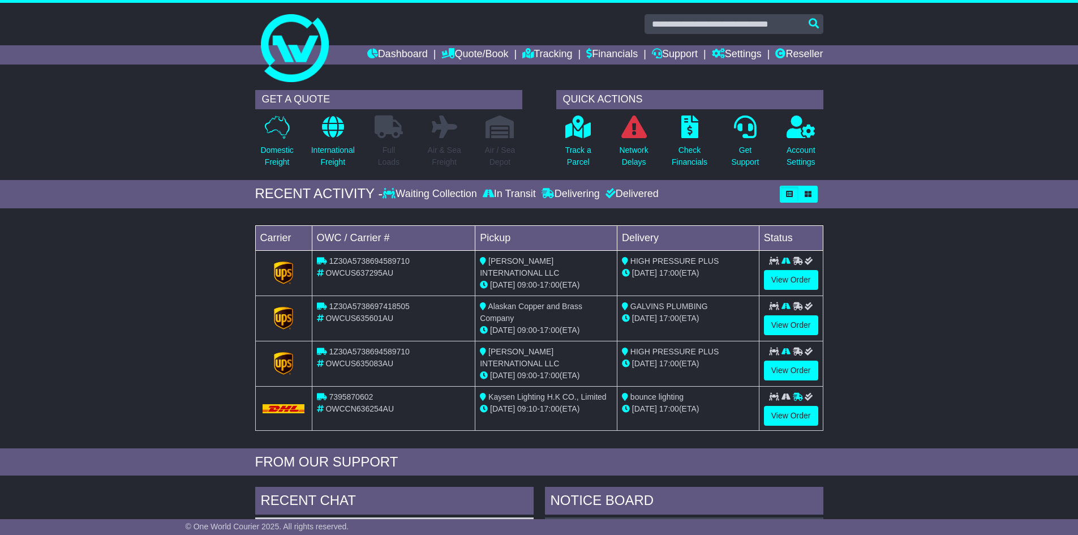  What do you see at coordinates (397, 55) in the screenshot?
I see `a: Dashboard` at bounding box center [397, 55].